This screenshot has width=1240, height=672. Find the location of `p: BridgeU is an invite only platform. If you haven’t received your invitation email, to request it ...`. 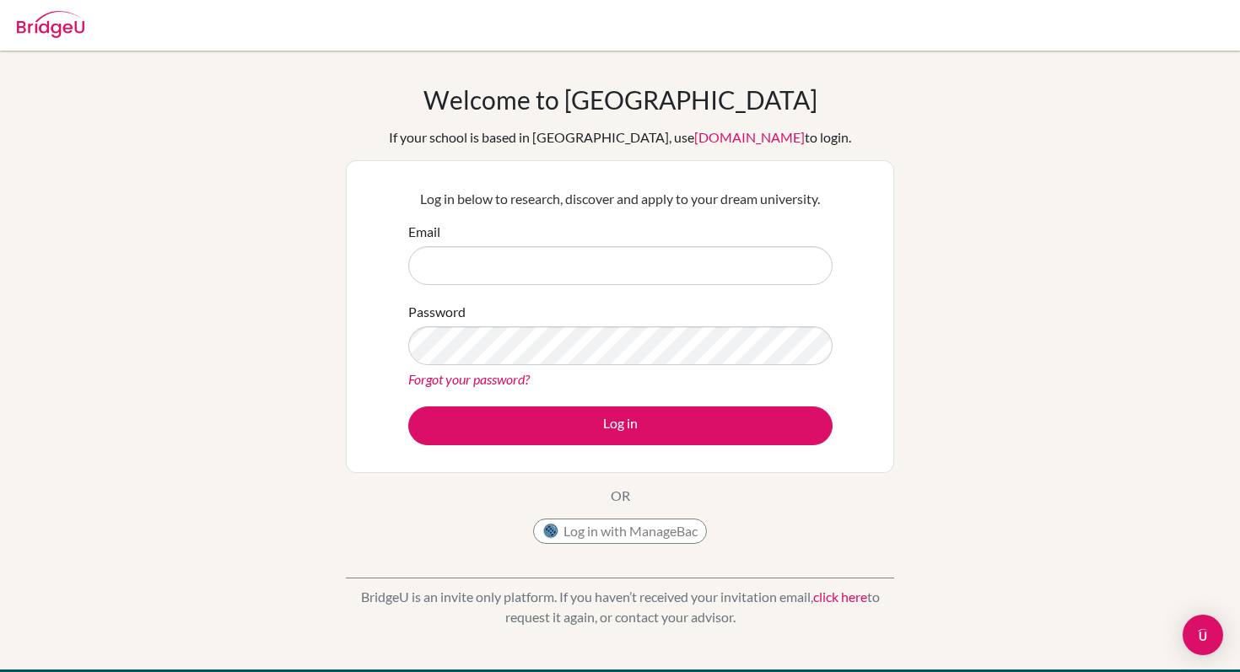

p: BridgeU is an invite only platform. If you haven’t received your invitation email, to request it ... is located at coordinates (620, 607).